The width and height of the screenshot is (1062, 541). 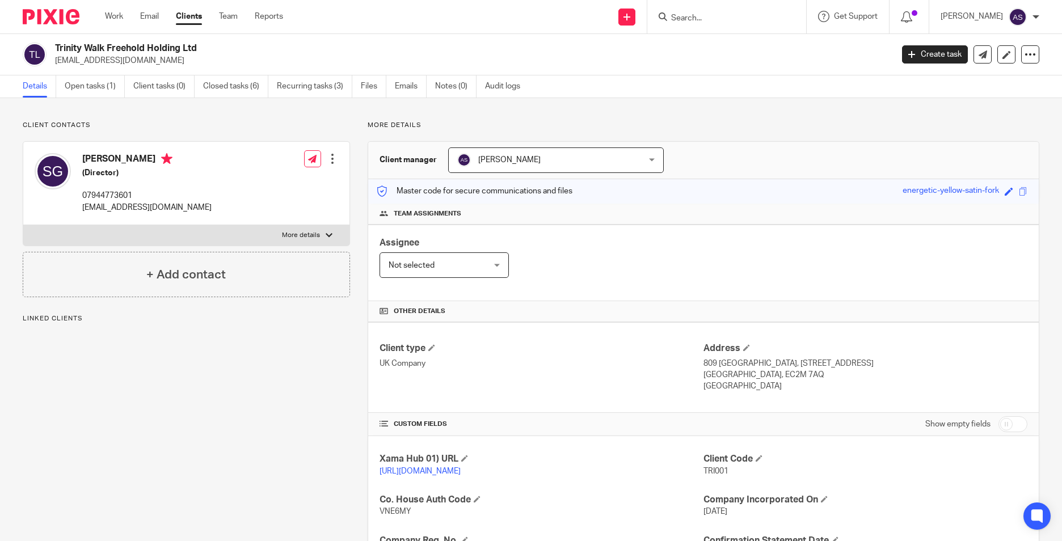 What do you see at coordinates (721, 19) in the screenshot?
I see `input: Search` at bounding box center [721, 19].